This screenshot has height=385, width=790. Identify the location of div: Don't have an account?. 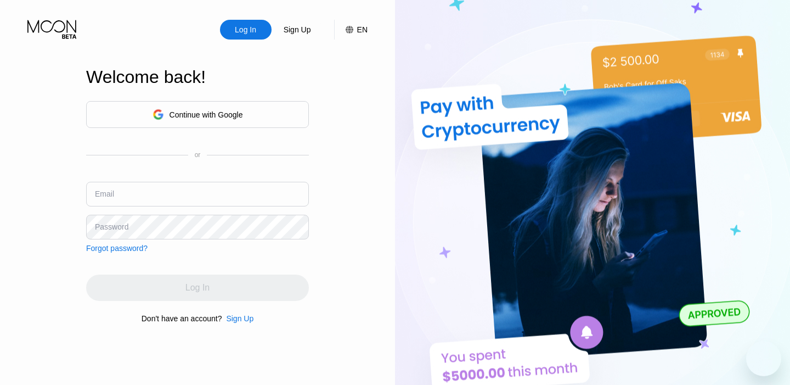
(182, 318).